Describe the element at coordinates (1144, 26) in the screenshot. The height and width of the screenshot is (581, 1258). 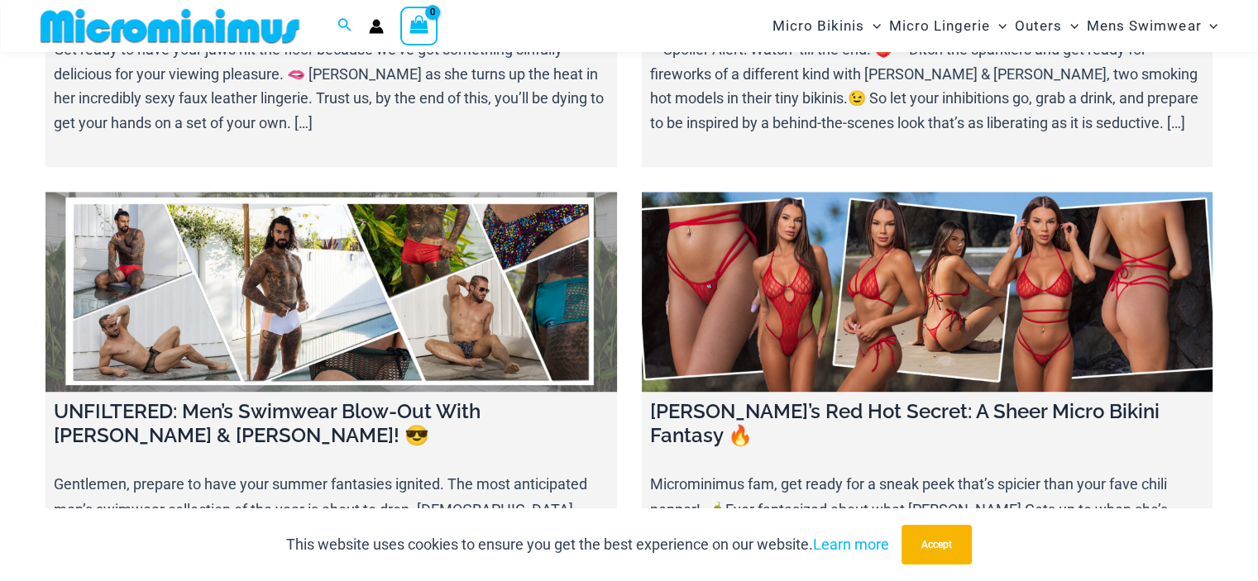
I see `span: Mens Swimwear` at that location.